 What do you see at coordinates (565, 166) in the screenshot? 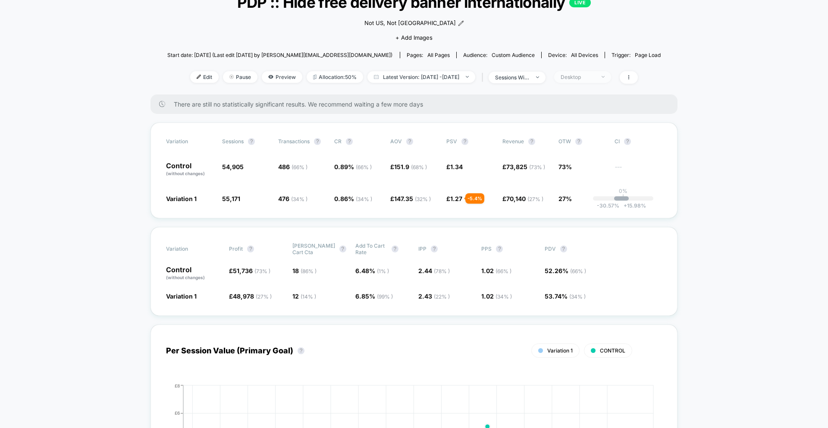
I see `span: 73%` at bounding box center [565, 166].